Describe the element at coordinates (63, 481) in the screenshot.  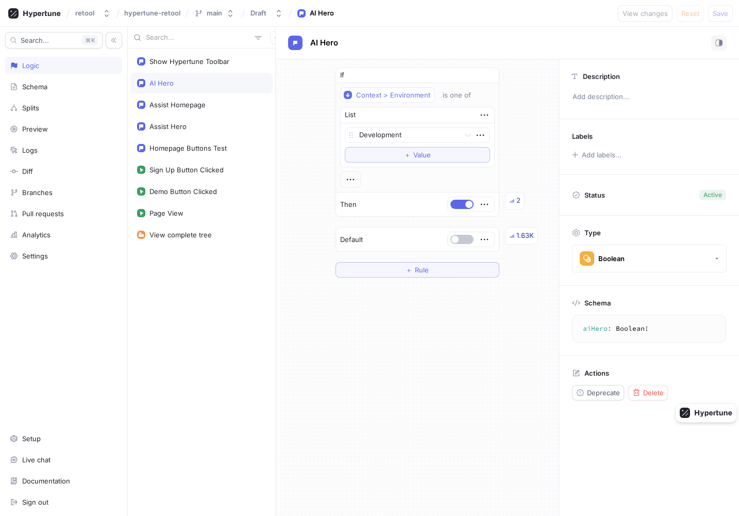
I see `a: Documentation` at that location.